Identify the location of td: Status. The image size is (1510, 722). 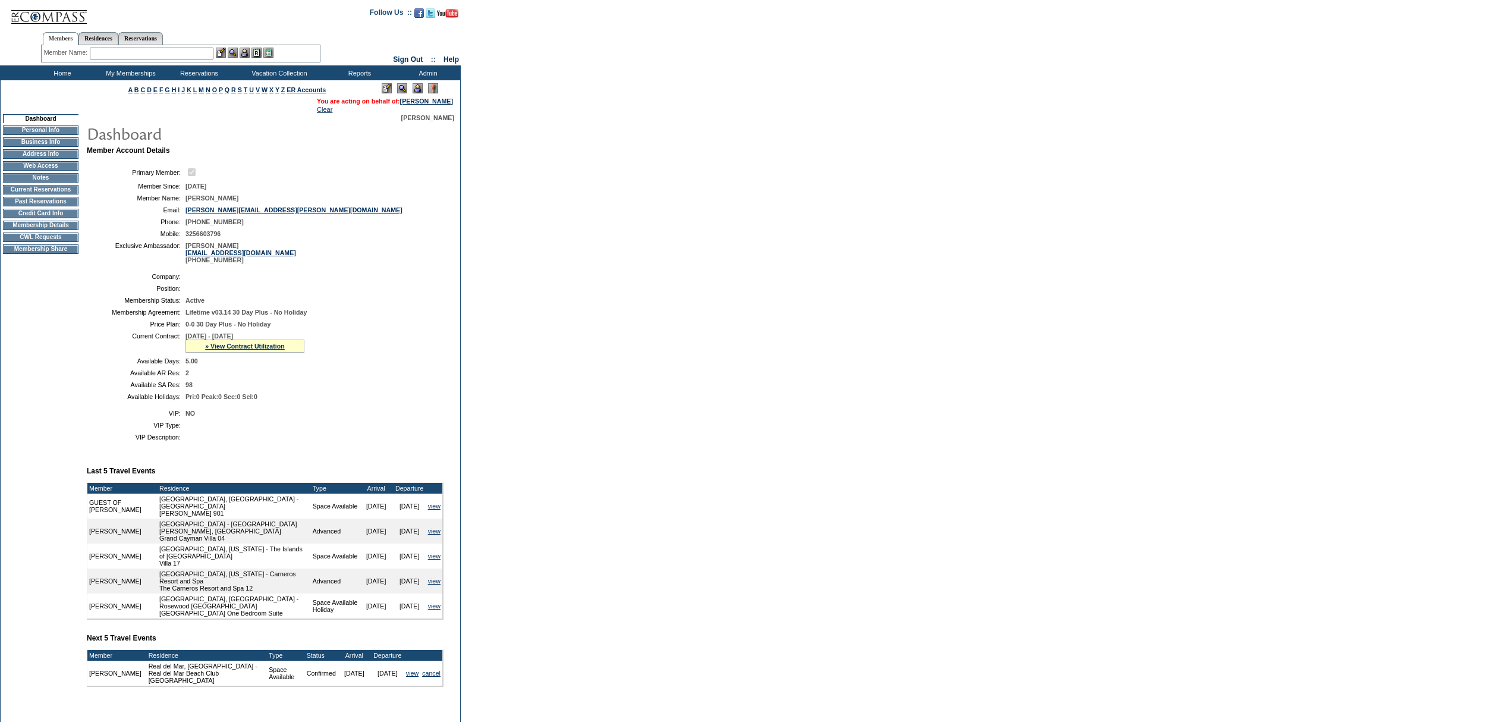
(321, 655).